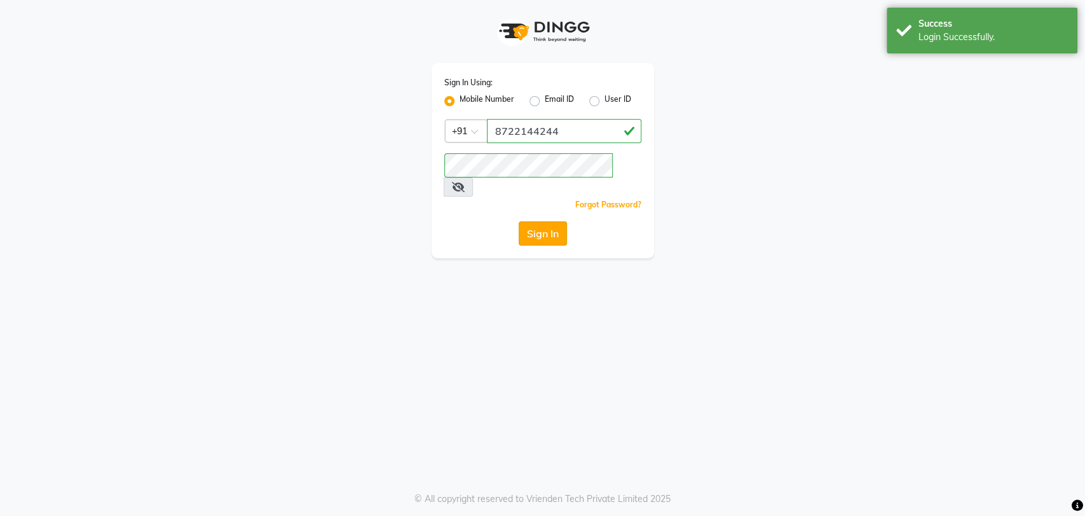  What do you see at coordinates (543, 31) in the screenshot?
I see `img: logo1.svg` at bounding box center [543, 31].